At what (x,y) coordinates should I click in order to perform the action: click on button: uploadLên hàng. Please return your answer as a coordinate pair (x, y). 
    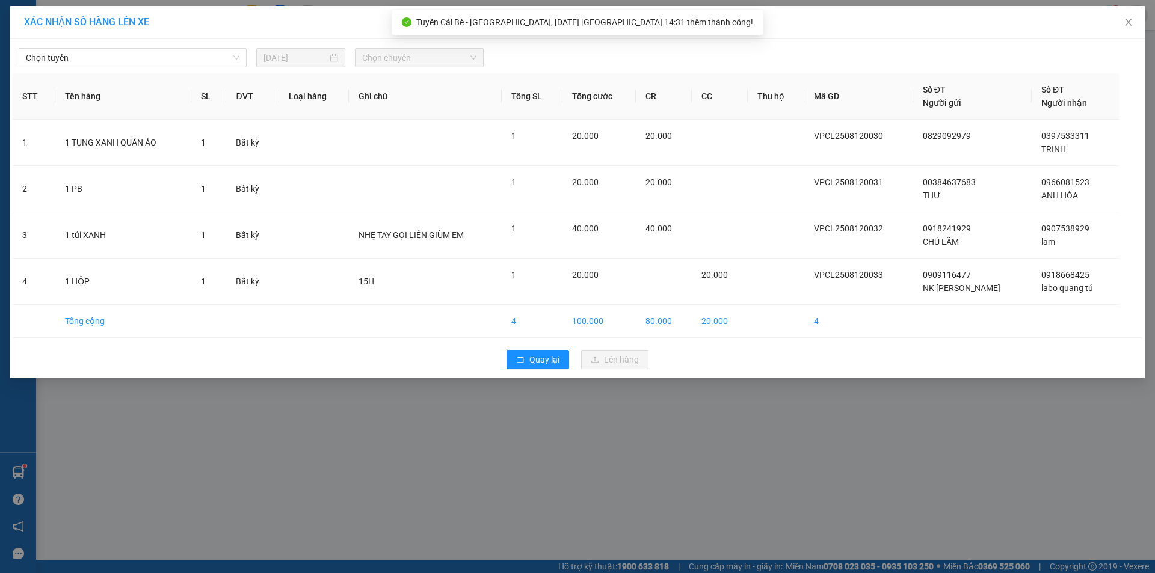
    Looking at the image, I should click on (615, 360).